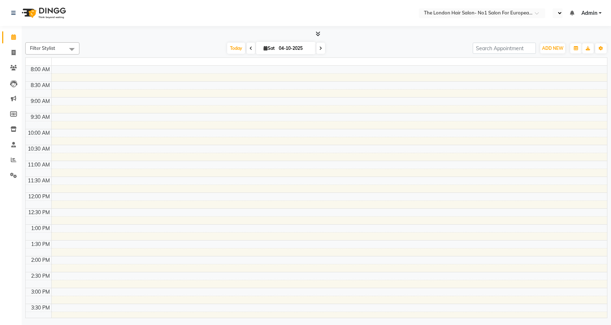 The image size is (611, 325). I want to click on input: 2025-10-04, so click(295, 48).